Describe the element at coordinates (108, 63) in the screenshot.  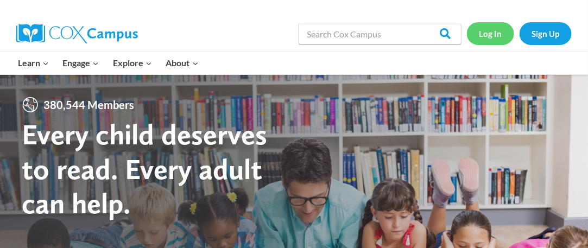
I see `nav: Primary Navigation` at that location.